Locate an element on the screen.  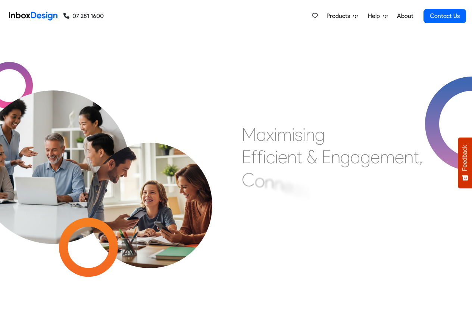
div: C is located at coordinates (248, 180).